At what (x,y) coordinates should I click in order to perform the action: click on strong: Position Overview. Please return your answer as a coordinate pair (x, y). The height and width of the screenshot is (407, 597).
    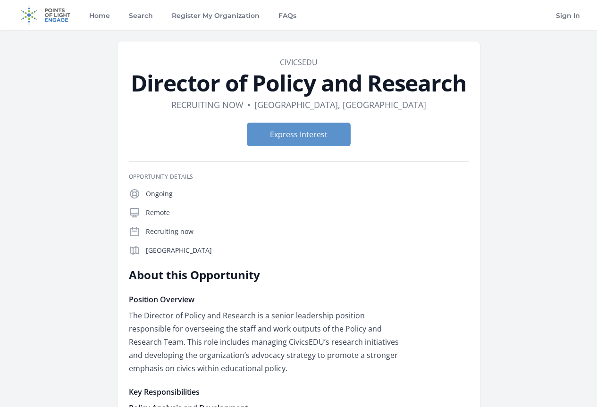
    Looking at the image, I should click on (161, 300).